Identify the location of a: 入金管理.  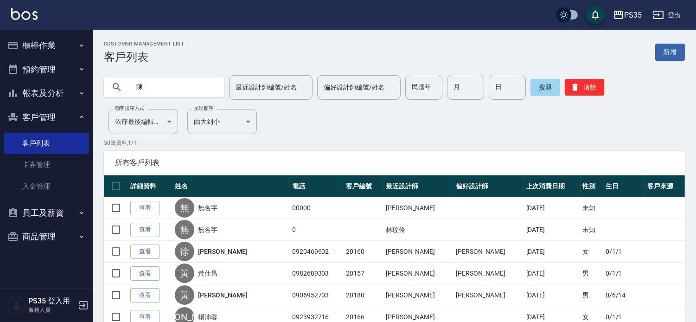
(46, 186).